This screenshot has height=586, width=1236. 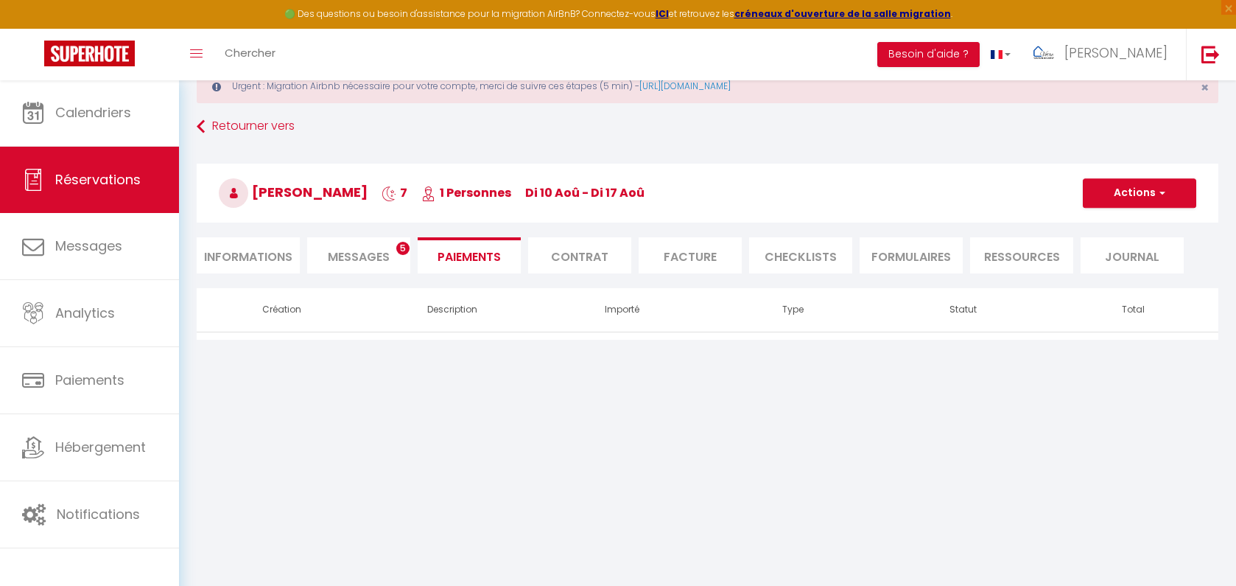 I want to click on span: di 10 Aoû - di 17 Aoû, so click(x=585, y=192).